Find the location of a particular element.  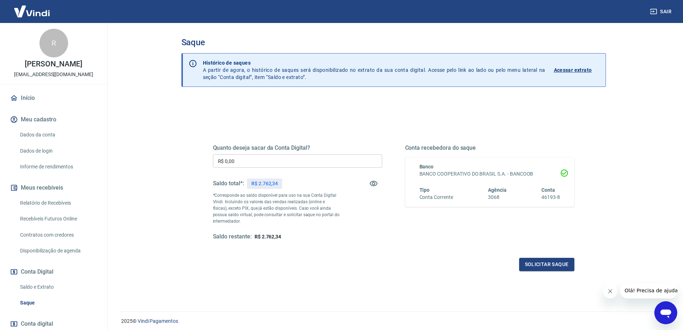

span: R$ 2.762,34 is located at coordinates (268, 236).